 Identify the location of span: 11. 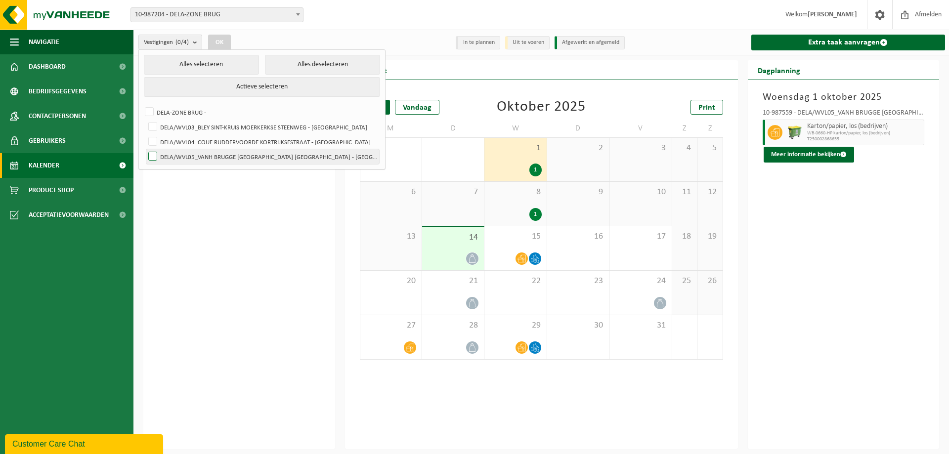
(684, 192).